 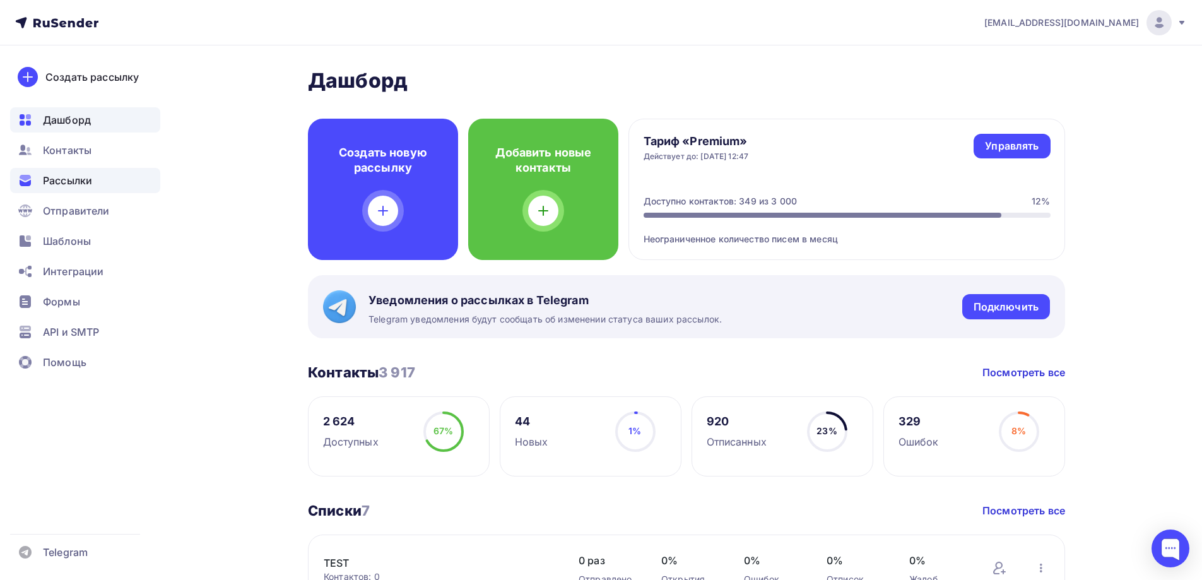 I want to click on span: Отправители, so click(x=76, y=211).